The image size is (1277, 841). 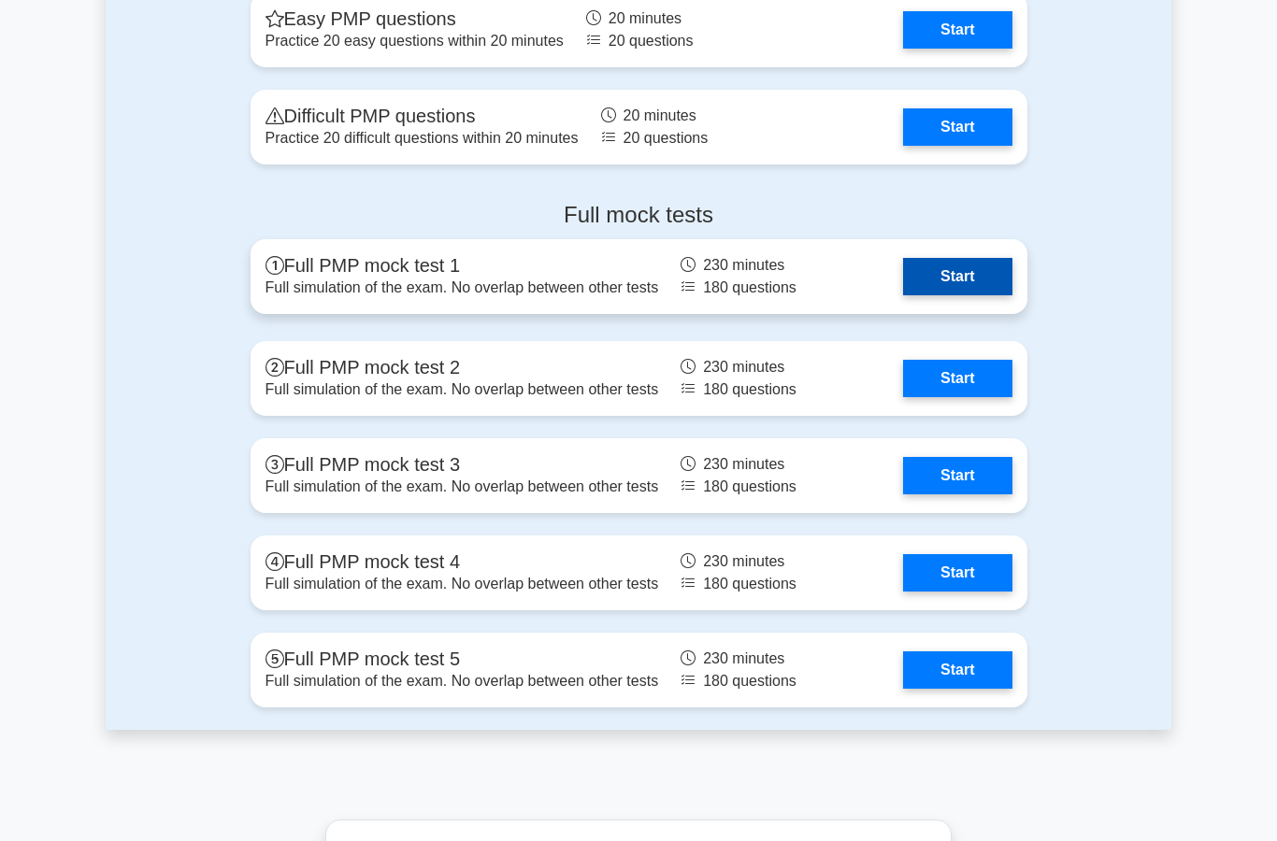 What do you see at coordinates (638, 215) in the screenshot?
I see `h4: Full mock tests` at bounding box center [638, 215].